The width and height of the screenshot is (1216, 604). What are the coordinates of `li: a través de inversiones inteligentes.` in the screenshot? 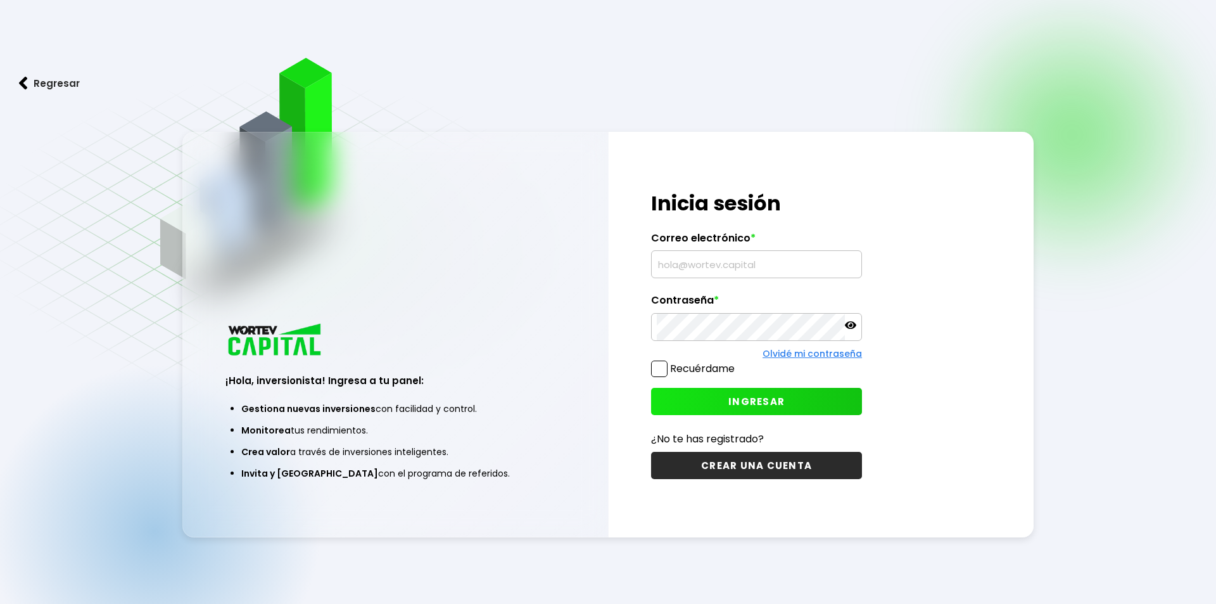 It's located at (395, 452).